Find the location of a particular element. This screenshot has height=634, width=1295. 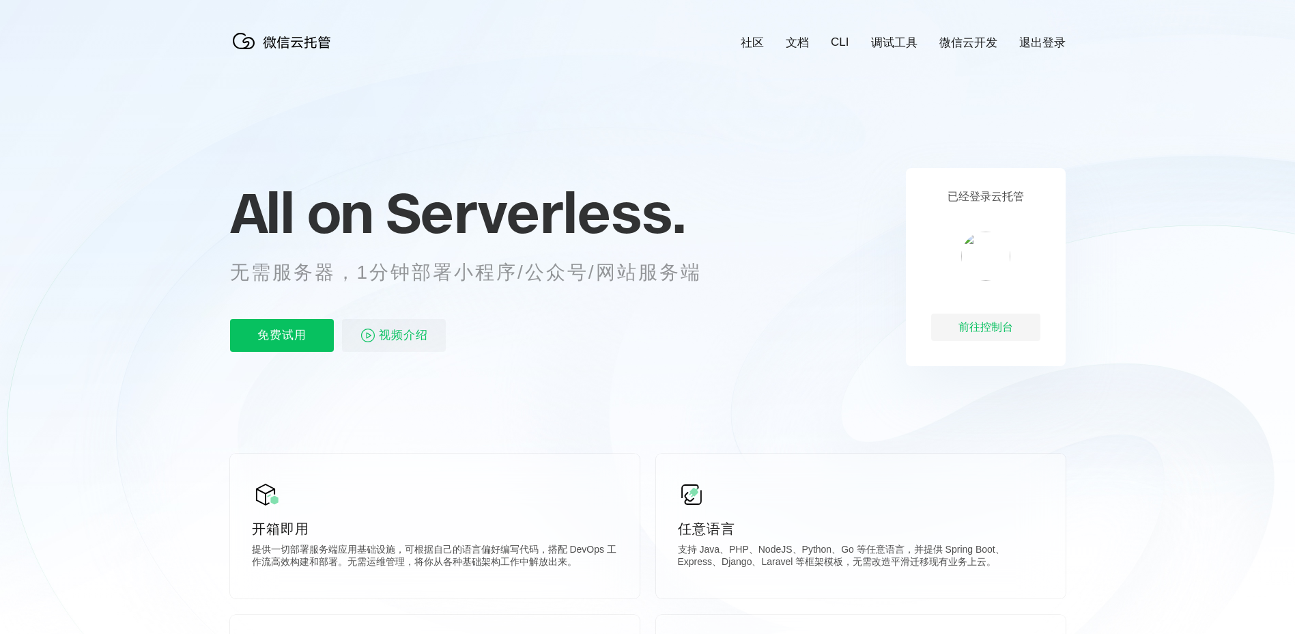

span: All on is located at coordinates (301, 212).